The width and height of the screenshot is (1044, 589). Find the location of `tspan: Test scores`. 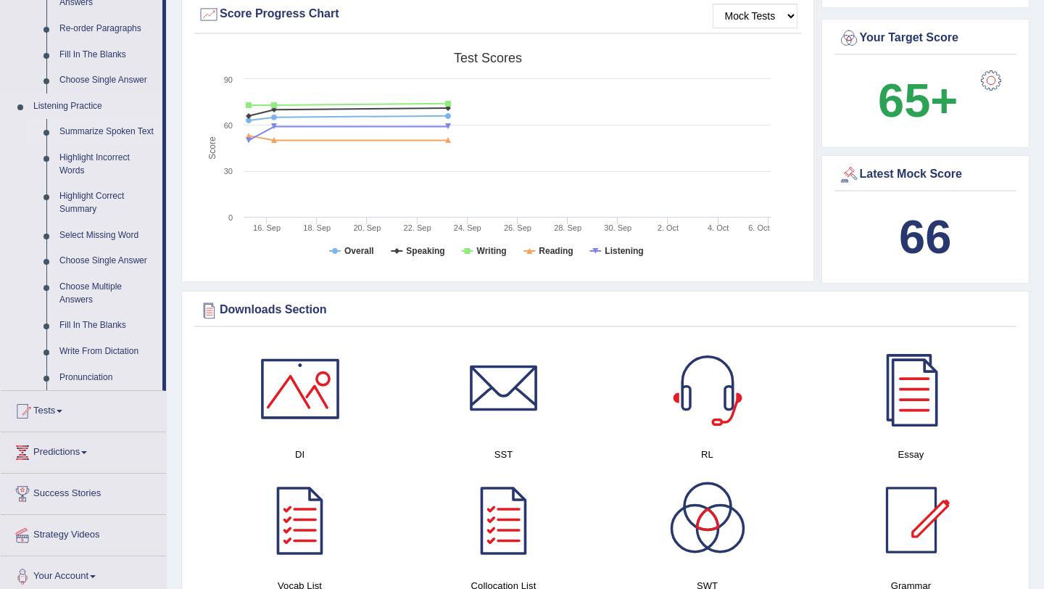

tspan: Test scores is located at coordinates (488, 58).